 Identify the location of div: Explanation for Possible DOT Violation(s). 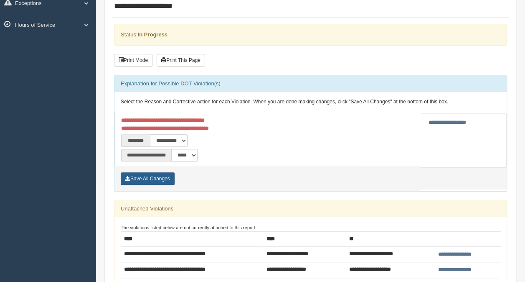
(310, 84).